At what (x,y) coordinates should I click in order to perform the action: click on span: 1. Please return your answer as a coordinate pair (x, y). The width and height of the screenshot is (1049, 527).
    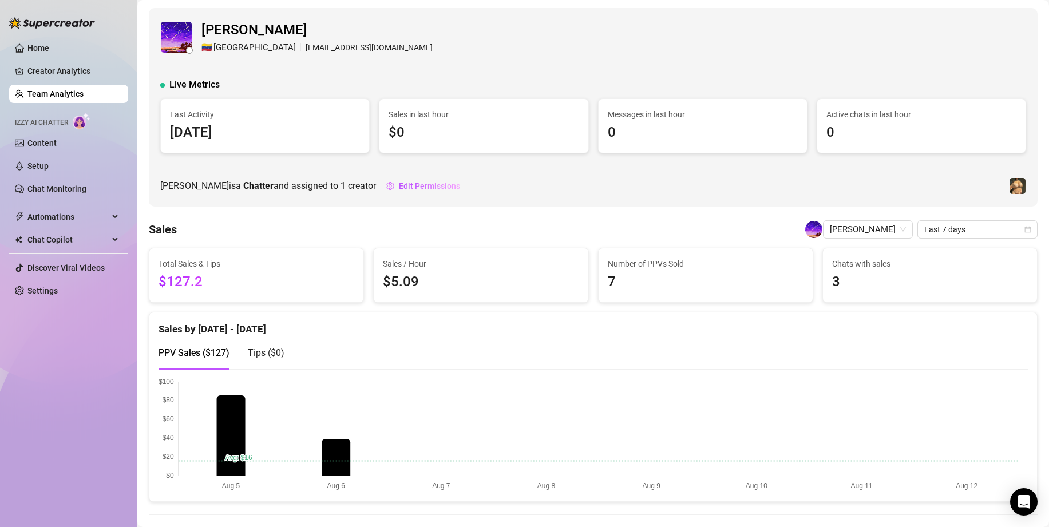
    Looking at the image, I should click on (343, 185).